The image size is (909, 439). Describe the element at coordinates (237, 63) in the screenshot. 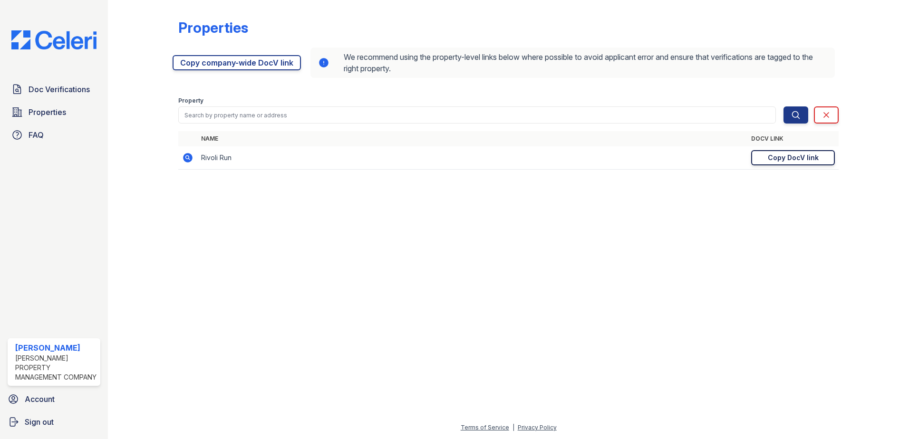

I see `a: Copy company-wide DocV link` at that location.